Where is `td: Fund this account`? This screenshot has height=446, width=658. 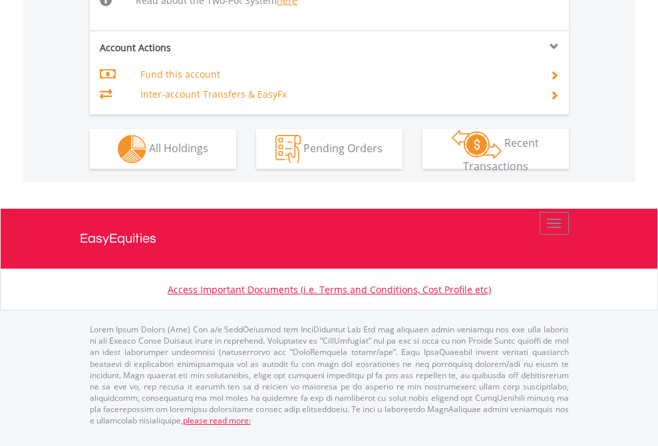
td: Fund this account is located at coordinates (336, 74).